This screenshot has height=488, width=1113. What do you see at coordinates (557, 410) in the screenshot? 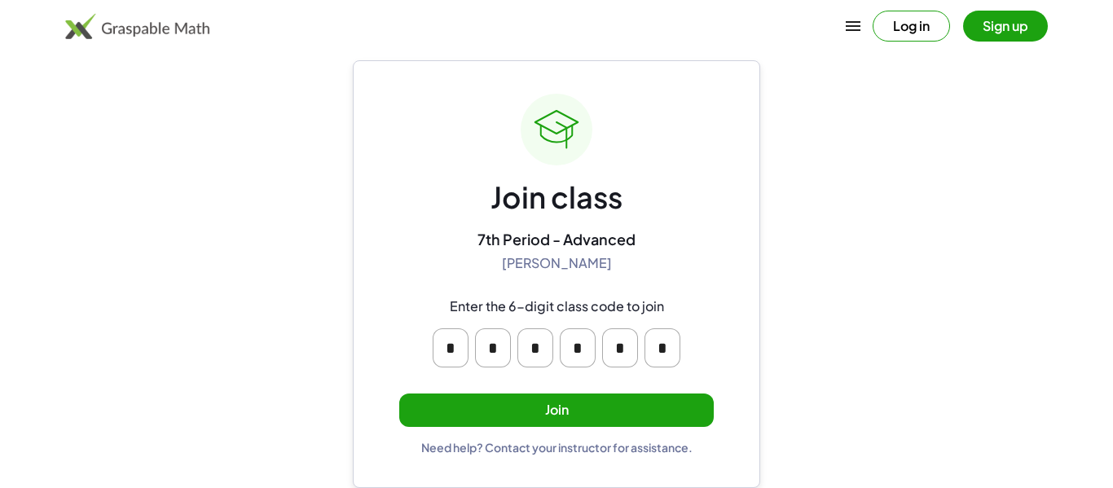
I see `button: Join` at bounding box center [557, 410].